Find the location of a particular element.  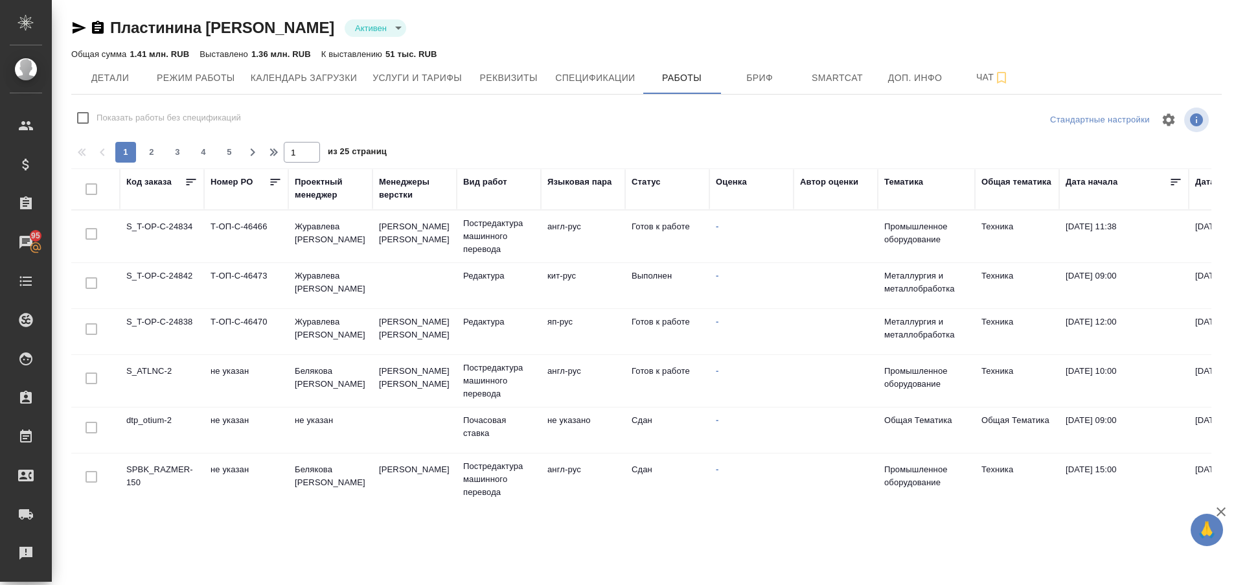

div: Тематика is located at coordinates (904, 182).